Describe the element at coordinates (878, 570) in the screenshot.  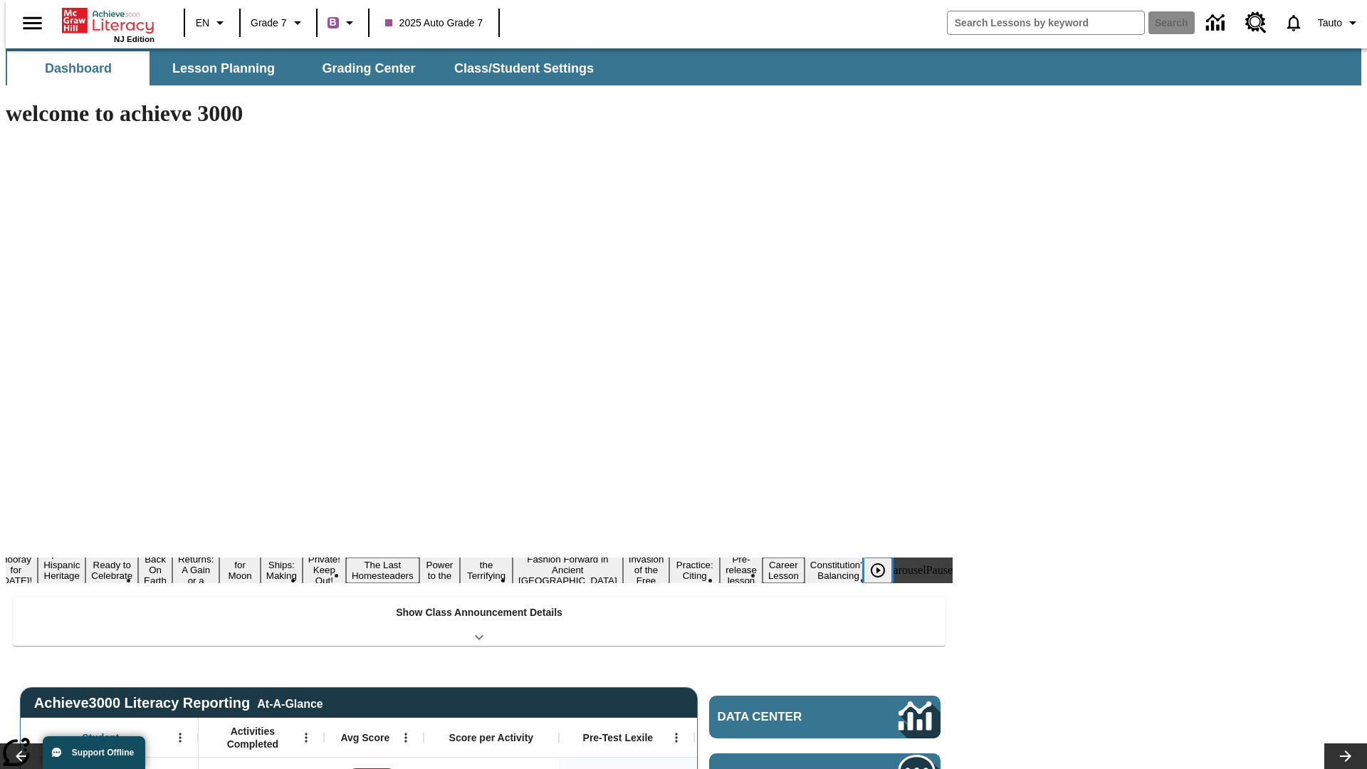
I see `button: Play` at that location.